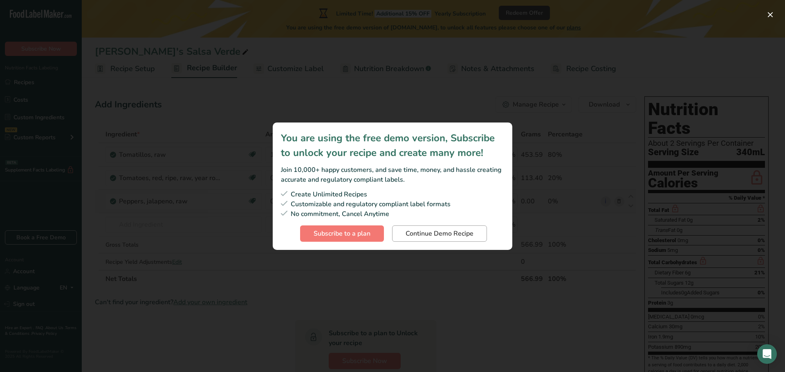 This screenshot has height=372, width=785. Describe the element at coordinates (392, 175) in the screenshot. I see `div: Join 10,000+ happy customers, and save time, money, and hassle creating accurate and regulatory c...` at that location.